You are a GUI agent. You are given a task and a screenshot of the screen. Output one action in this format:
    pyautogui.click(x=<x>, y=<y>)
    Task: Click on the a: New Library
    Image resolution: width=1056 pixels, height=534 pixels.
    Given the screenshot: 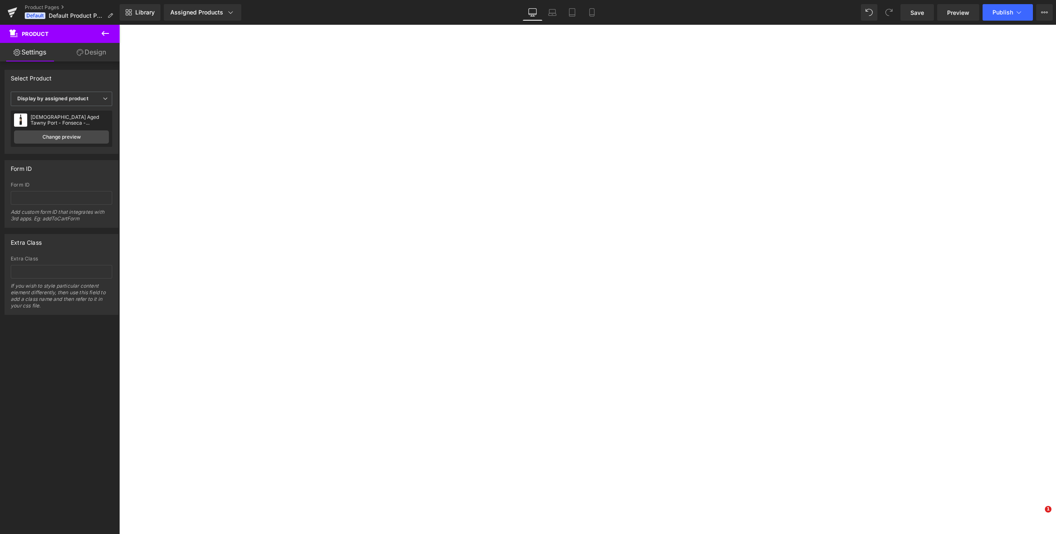 What is the action you would take?
    pyautogui.click(x=140, y=12)
    